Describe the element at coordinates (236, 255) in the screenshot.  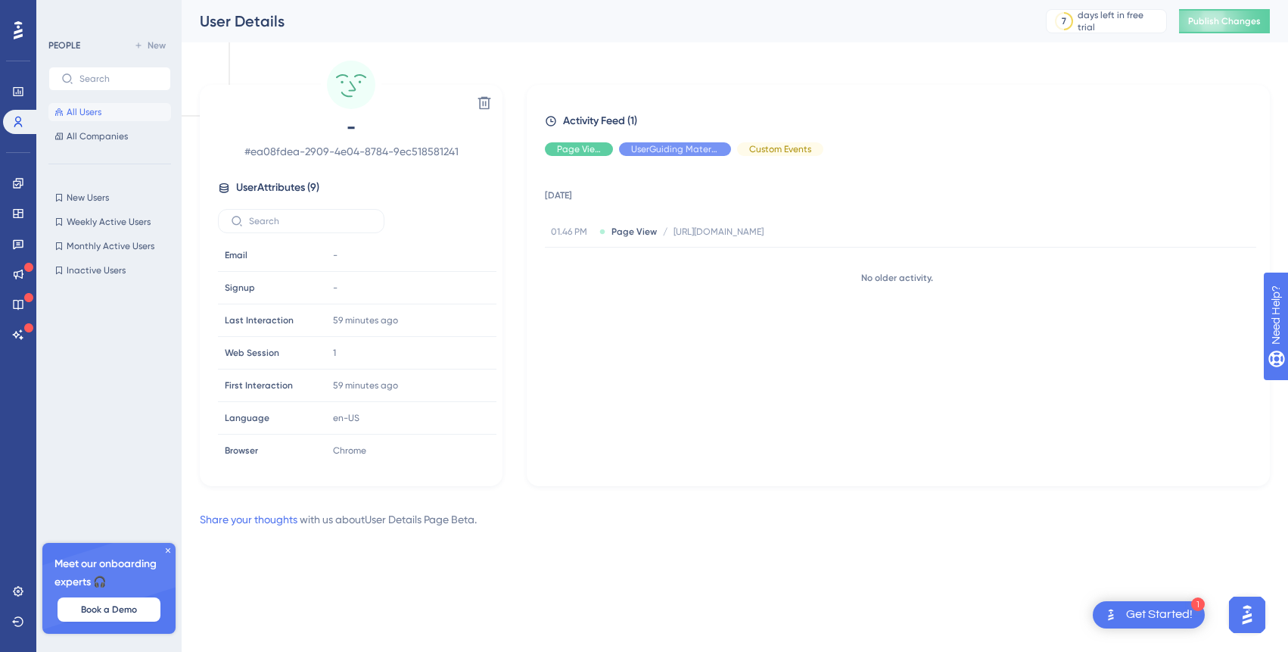
I see `span: Email` at that location.